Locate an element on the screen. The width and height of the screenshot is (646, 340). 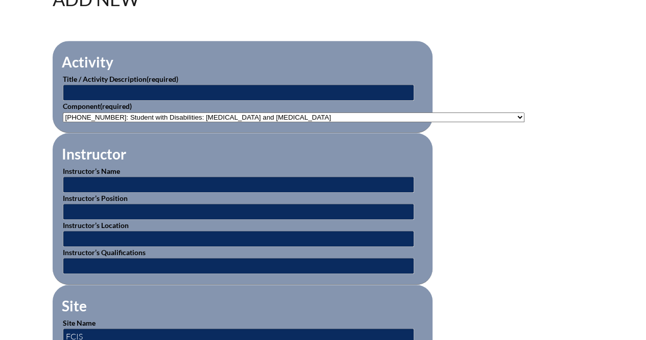
legend: Activity is located at coordinates (87, 62).